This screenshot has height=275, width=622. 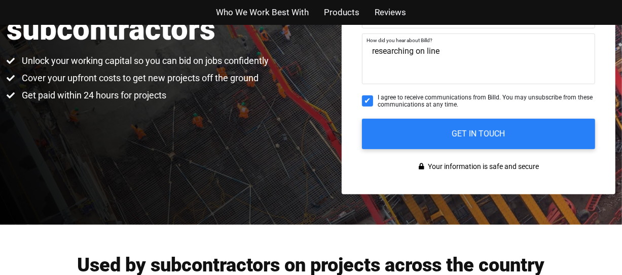 What do you see at coordinates (262, 12) in the screenshot?
I see `span: Who We Work Best With` at bounding box center [262, 12].